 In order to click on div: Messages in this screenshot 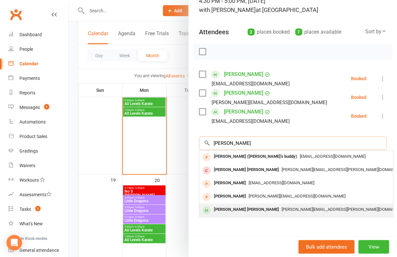, I will do `click(29, 107)`.